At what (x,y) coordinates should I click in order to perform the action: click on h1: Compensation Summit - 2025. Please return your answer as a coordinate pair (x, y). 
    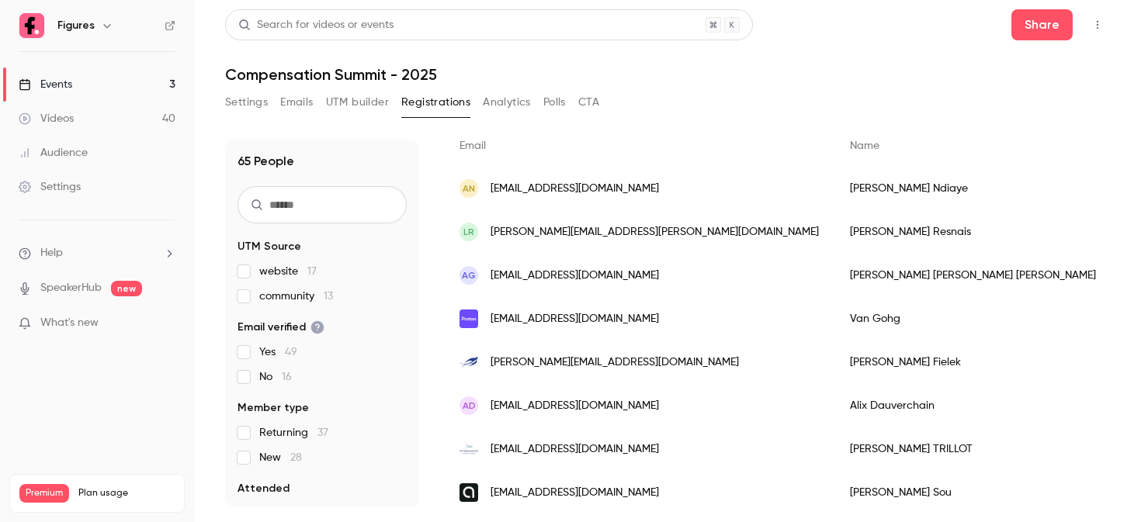
    Looking at the image, I should click on (667, 74).